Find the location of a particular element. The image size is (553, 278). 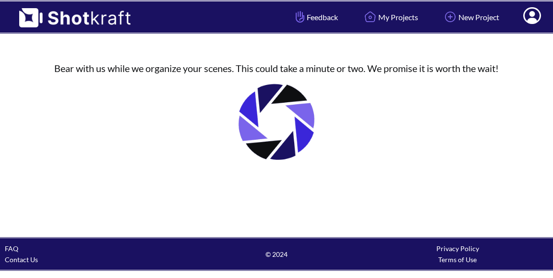

img: Add Icon is located at coordinates (450, 17).